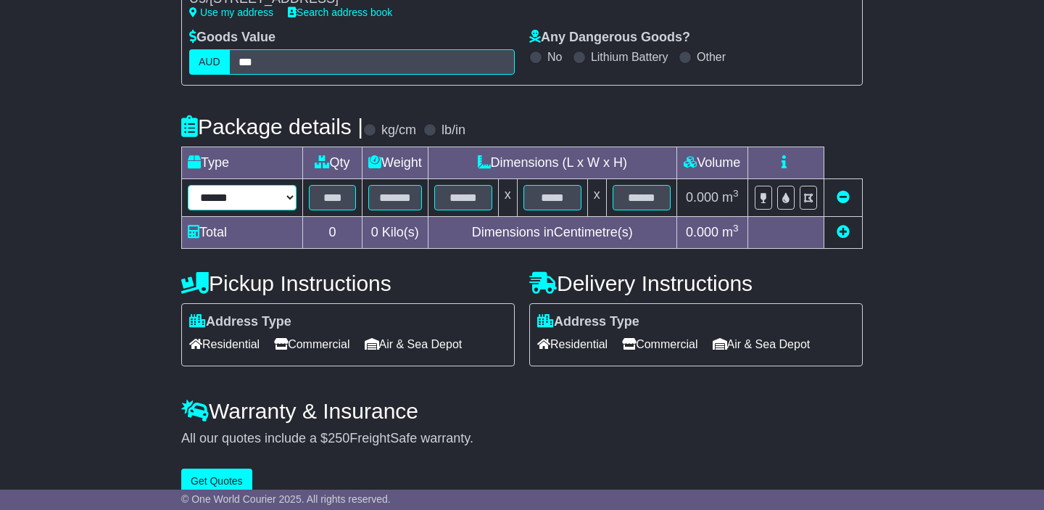 Image resolution: width=1044 pixels, height=510 pixels. Describe the element at coordinates (843, 232) in the screenshot. I see `a: Add new item` at that location.